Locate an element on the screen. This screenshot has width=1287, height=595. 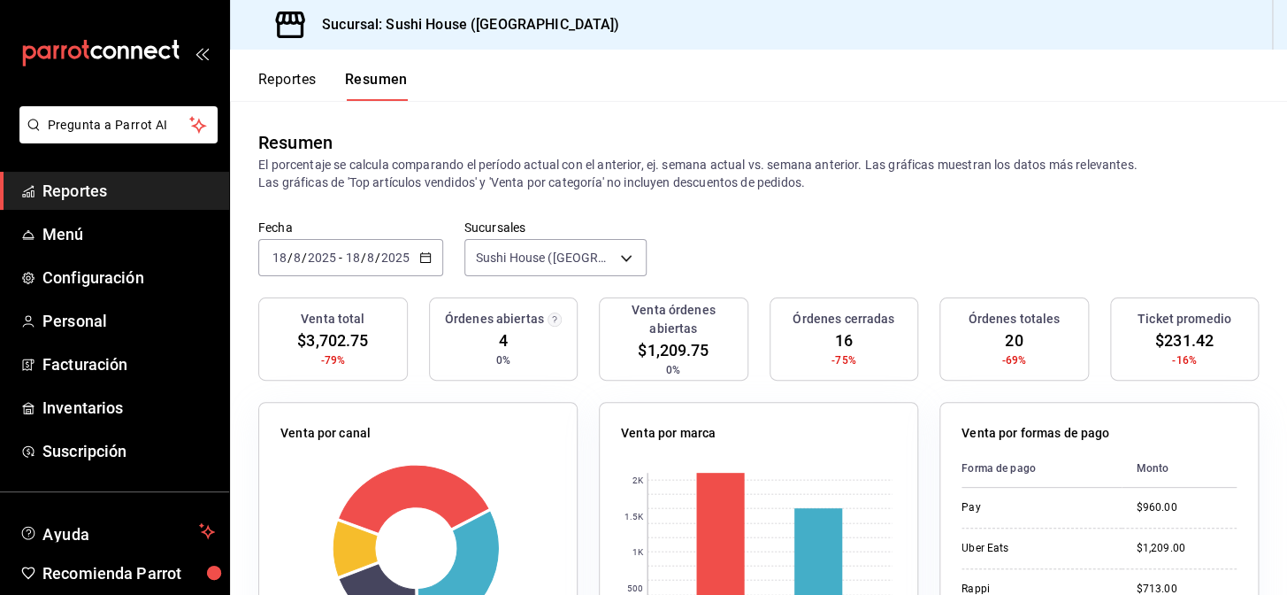
span: Recomienda Parrot is located at coordinates (128, 572).